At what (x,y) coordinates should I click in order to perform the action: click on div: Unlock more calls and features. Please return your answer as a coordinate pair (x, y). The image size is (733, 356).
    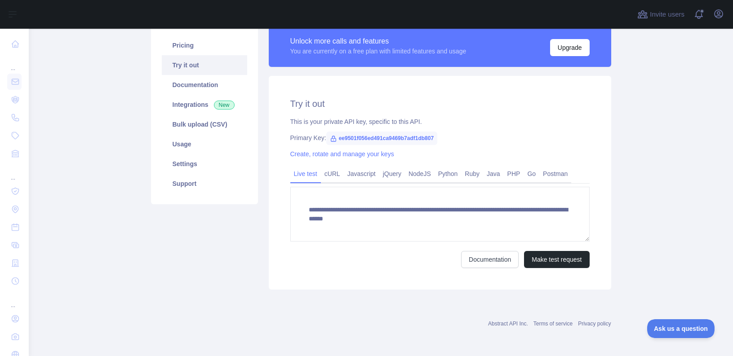
    Looking at the image, I should click on (378, 41).